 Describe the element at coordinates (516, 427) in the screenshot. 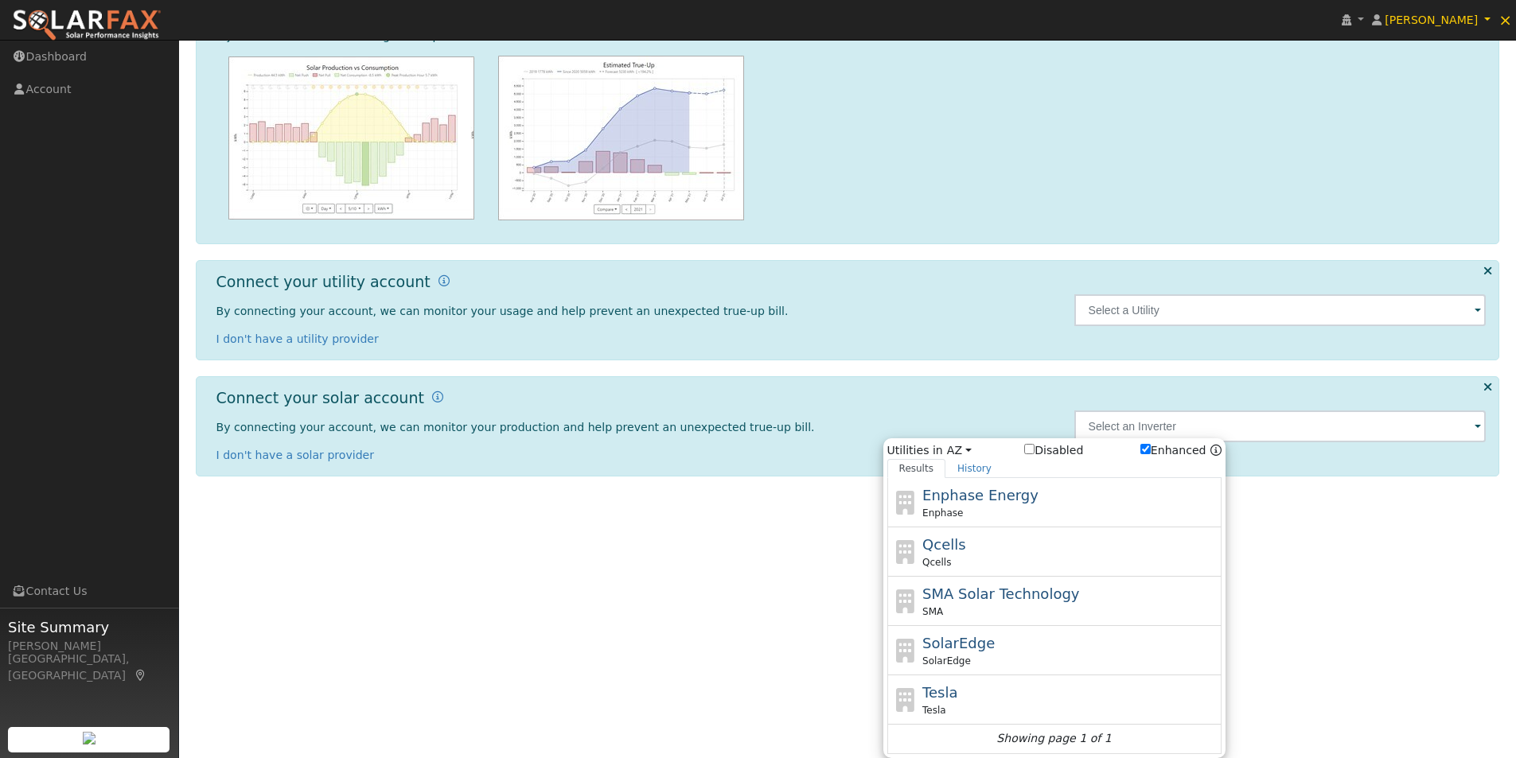

I see `span: By connecting your account, we can monitor your production and help prevent an unexpected true-up...` at that location.